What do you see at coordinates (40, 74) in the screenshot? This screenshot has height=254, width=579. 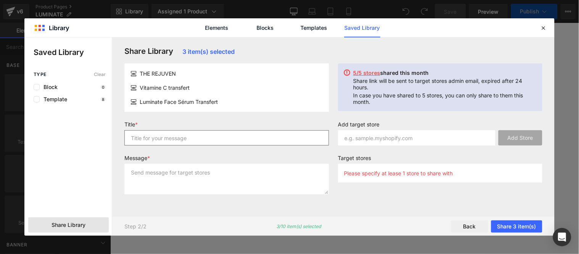 I see `span: Type` at bounding box center [40, 74].